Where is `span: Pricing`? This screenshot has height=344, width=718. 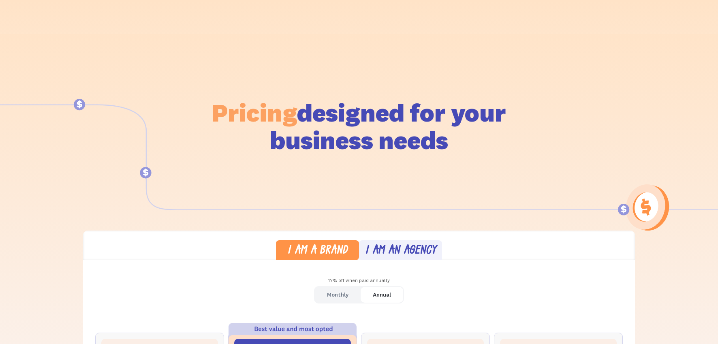 span: Pricing is located at coordinates (254, 112).